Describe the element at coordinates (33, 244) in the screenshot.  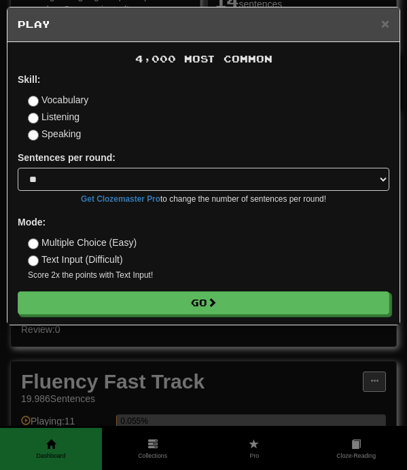
I see `input: Multiple Choice (Easy)` at that location.